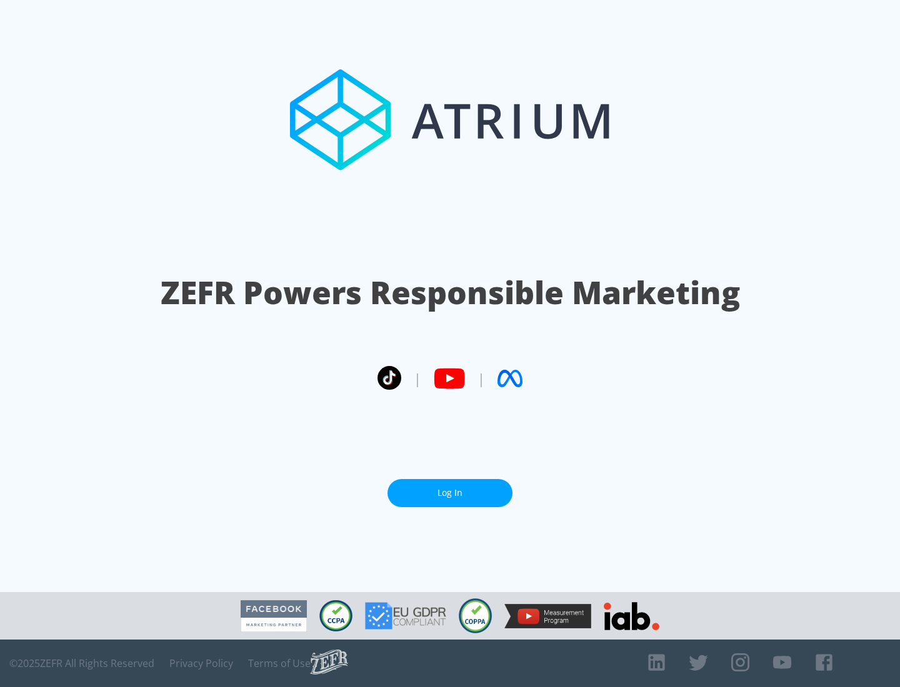 The image size is (900, 687). I want to click on img: IAB, so click(631, 616).